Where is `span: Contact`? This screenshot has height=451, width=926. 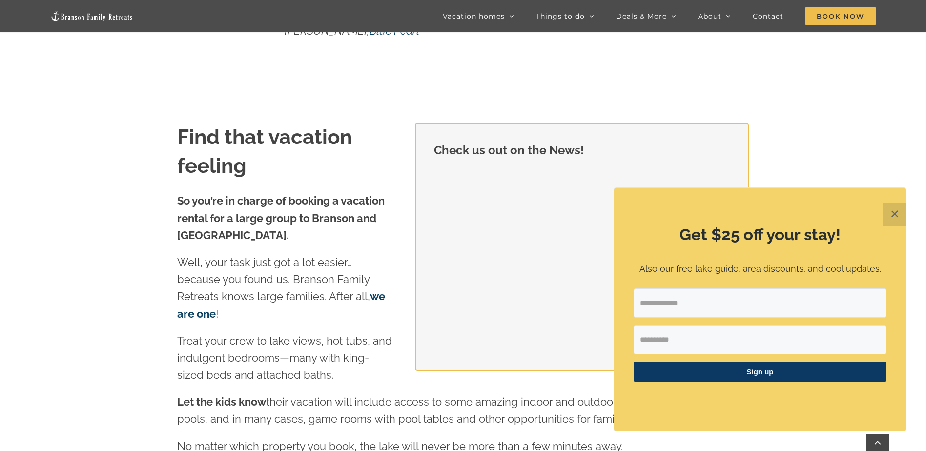
span: Contact is located at coordinates (768, 16).